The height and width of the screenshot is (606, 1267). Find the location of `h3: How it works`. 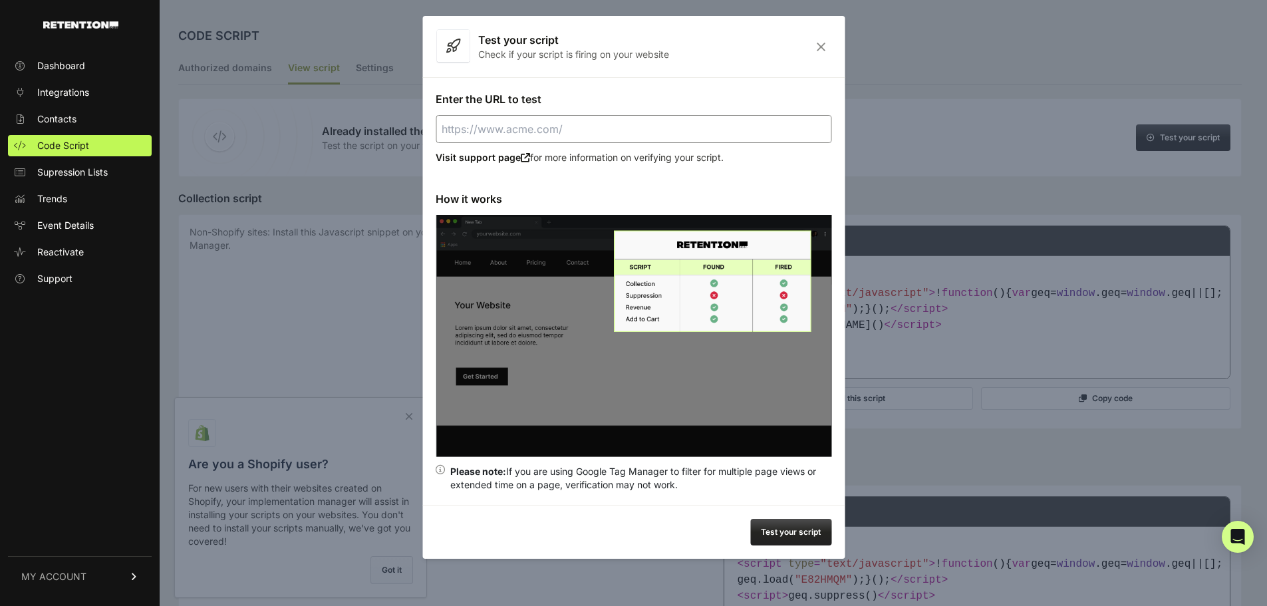

h3: How it works is located at coordinates (633, 199).